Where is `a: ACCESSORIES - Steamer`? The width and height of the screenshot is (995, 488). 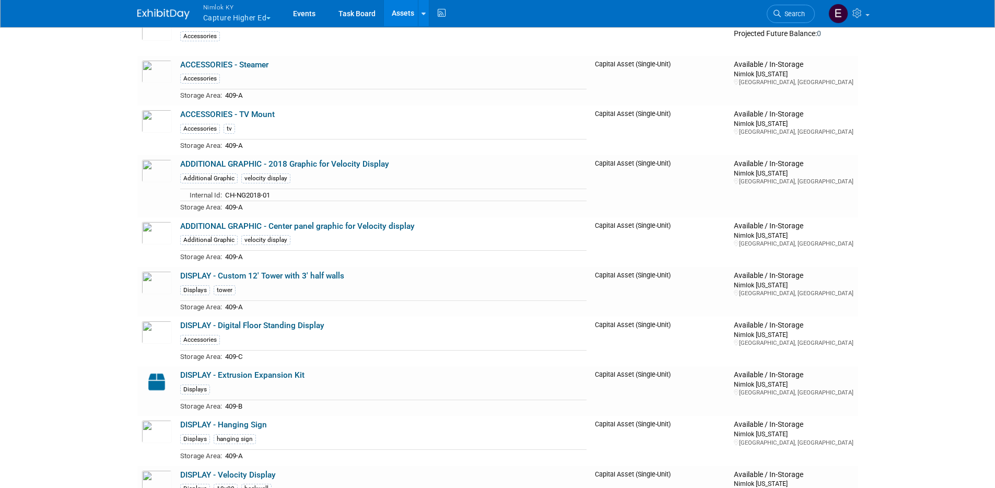 a: ACCESSORIES - Steamer is located at coordinates (224, 65).